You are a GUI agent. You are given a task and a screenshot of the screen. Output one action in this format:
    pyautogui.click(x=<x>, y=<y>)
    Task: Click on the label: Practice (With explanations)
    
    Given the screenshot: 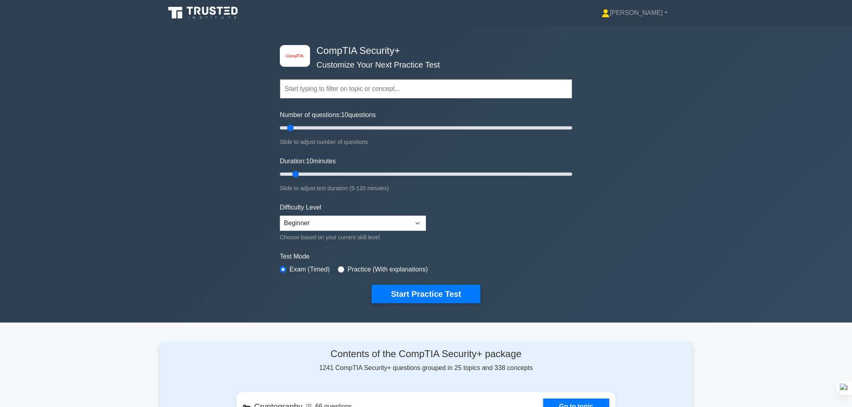 What is the action you would take?
    pyautogui.click(x=387, y=270)
    